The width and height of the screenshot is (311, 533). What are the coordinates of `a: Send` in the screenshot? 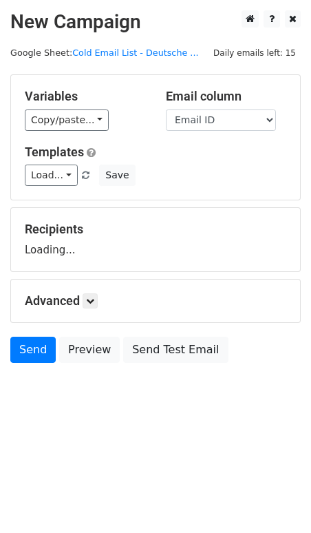 It's located at (33, 350).